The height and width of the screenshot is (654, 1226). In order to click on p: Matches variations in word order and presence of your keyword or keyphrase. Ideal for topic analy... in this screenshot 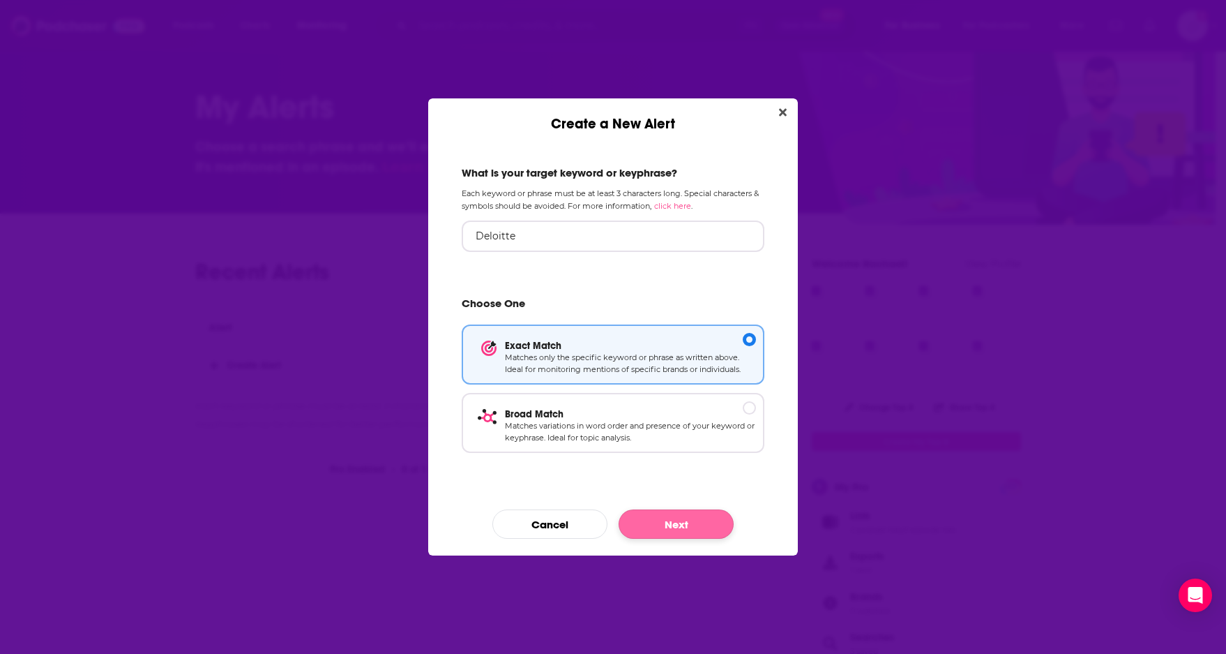, I will do `click(631, 432)`.